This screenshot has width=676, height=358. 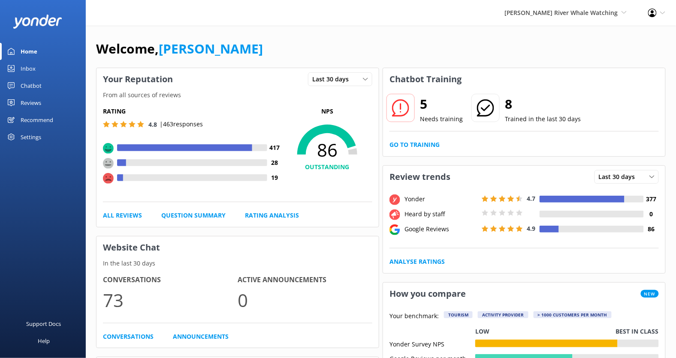 What do you see at coordinates (31, 86) in the screenshot?
I see `div: Chatbot` at bounding box center [31, 86].